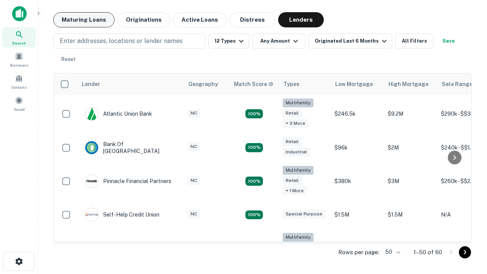  I want to click on div: Matching Properties: 10, hasApolloMatch: undefined, so click(254, 114).